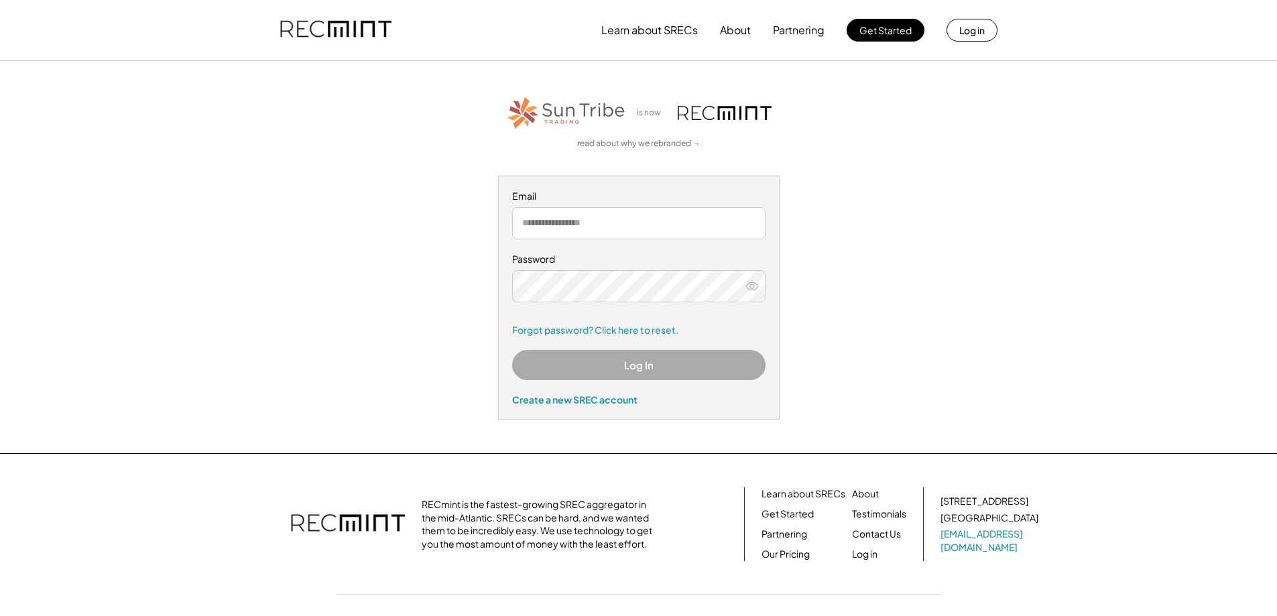 The image size is (1277, 616). I want to click on div: Email, so click(639, 196).